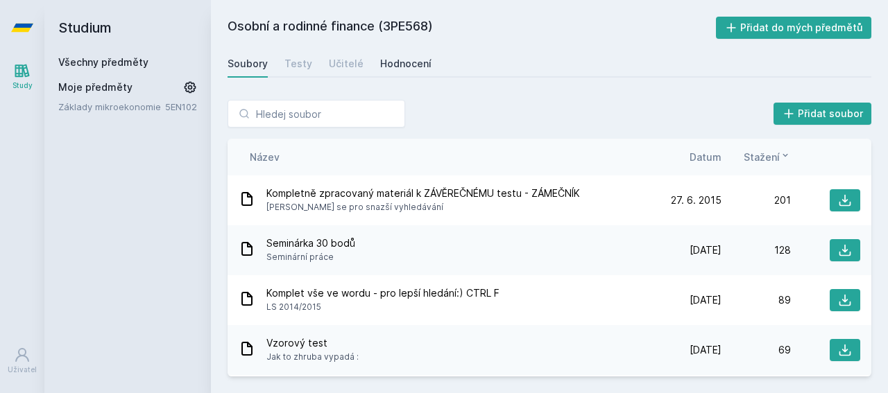  Describe the element at coordinates (248, 64) in the screenshot. I see `div: Soubory` at that location.